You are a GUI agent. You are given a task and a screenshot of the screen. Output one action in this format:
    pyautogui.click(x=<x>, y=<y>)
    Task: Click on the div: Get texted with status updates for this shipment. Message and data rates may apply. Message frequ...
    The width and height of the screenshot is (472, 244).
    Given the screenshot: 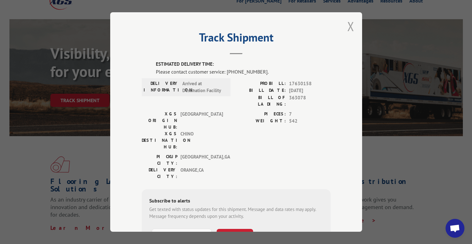 What is the action you would take?
    pyautogui.click(x=236, y=213)
    